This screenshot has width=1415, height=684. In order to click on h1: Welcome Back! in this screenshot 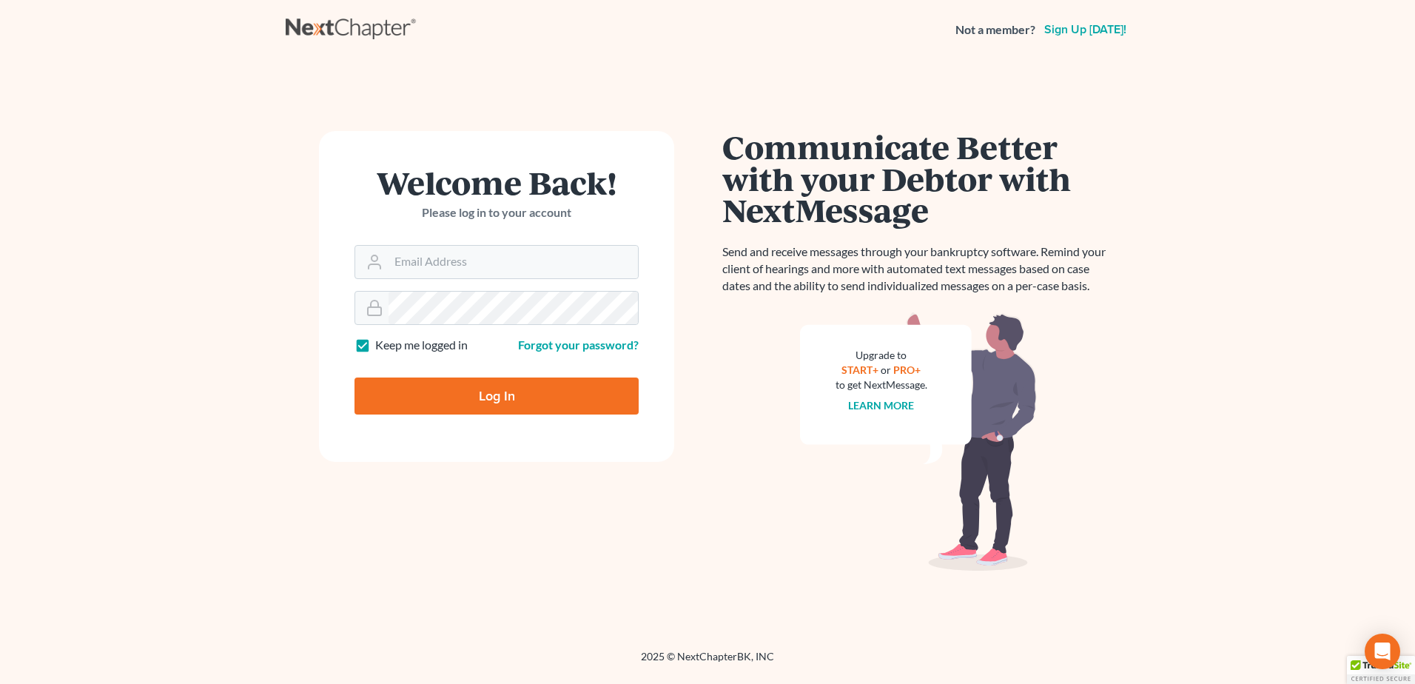, I will do `click(497, 182)`.